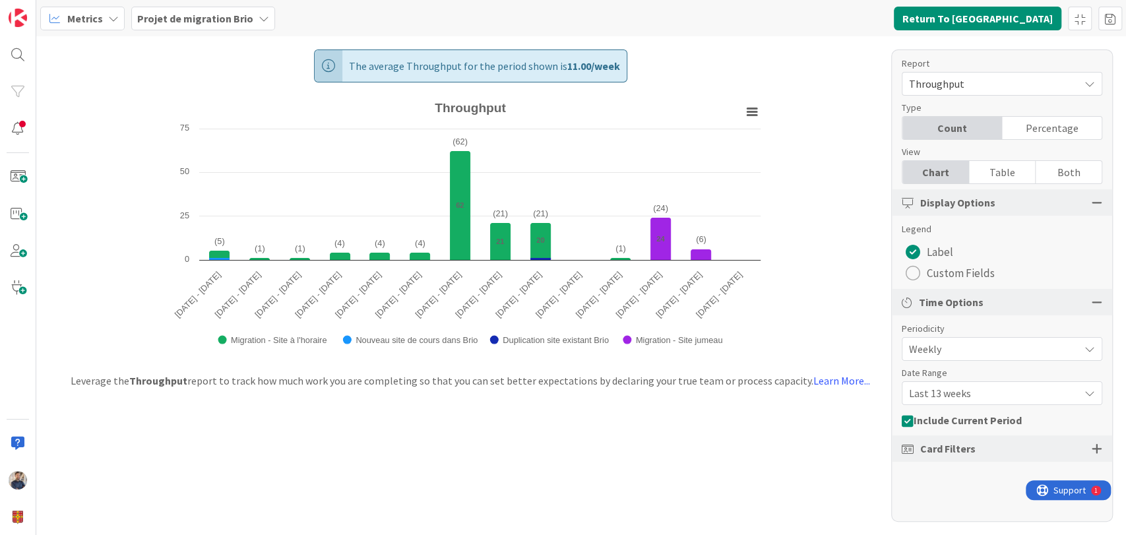 This screenshot has height=535, width=1126. Describe the element at coordinates (18, 480) in the screenshot. I see `img: MW` at that location.